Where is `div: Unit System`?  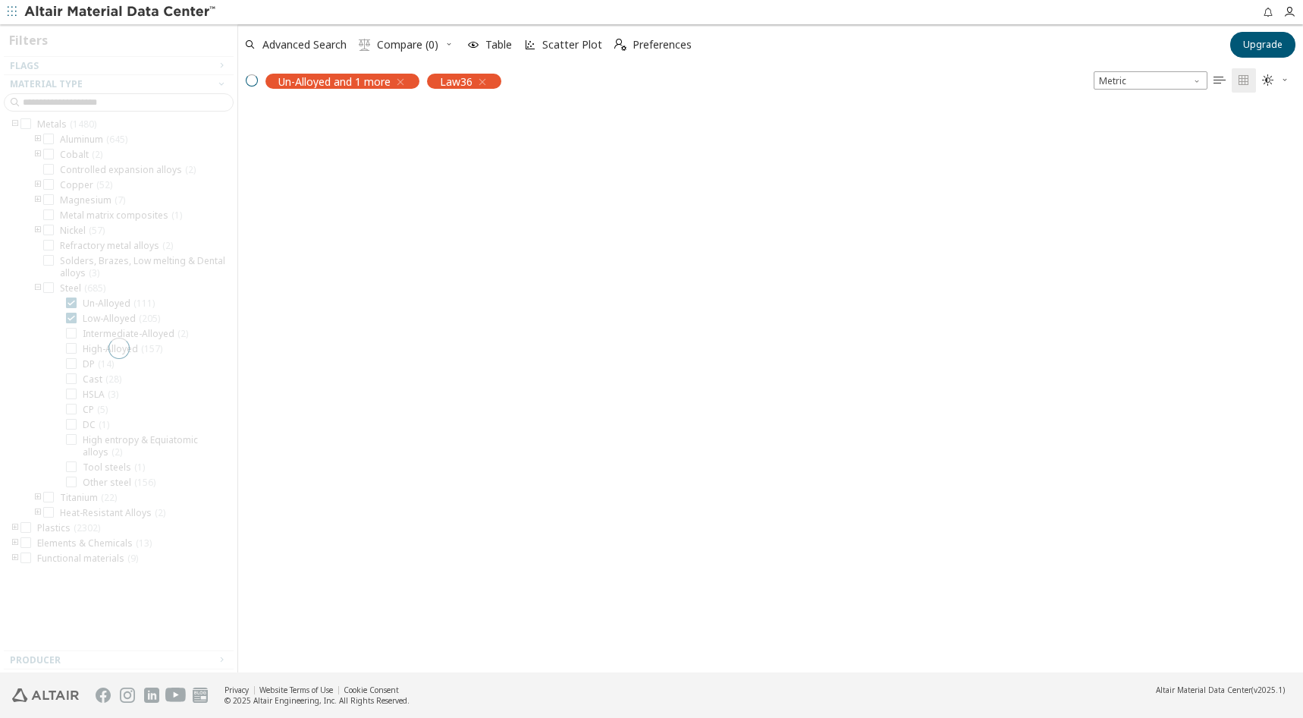
div: Unit System is located at coordinates (1151, 80).